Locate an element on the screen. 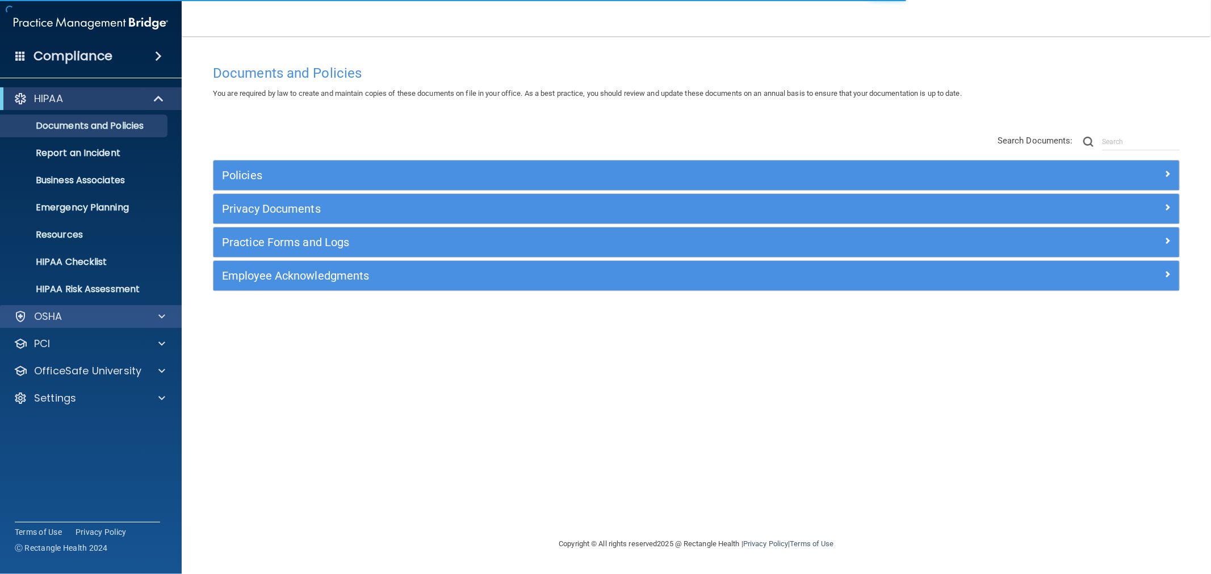 The height and width of the screenshot is (574, 1211). span: Search Documents: is located at coordinates (1035, 141).